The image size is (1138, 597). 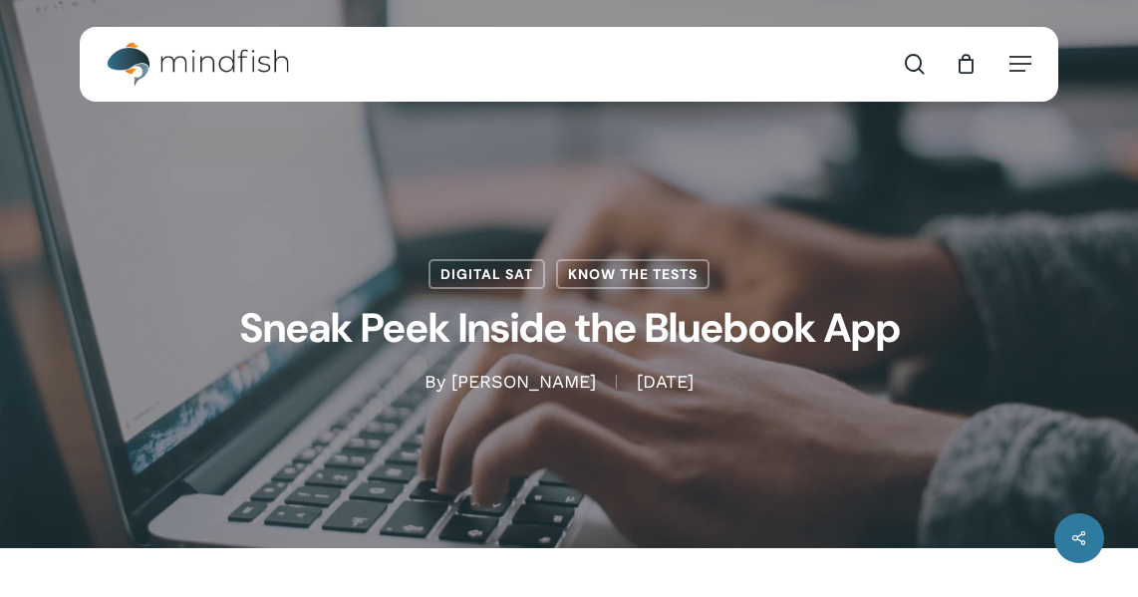 What do you see at coordinates (486, 274) in the screenshot?
I see `a: Digital SAT` at bounding box center [486, 274].